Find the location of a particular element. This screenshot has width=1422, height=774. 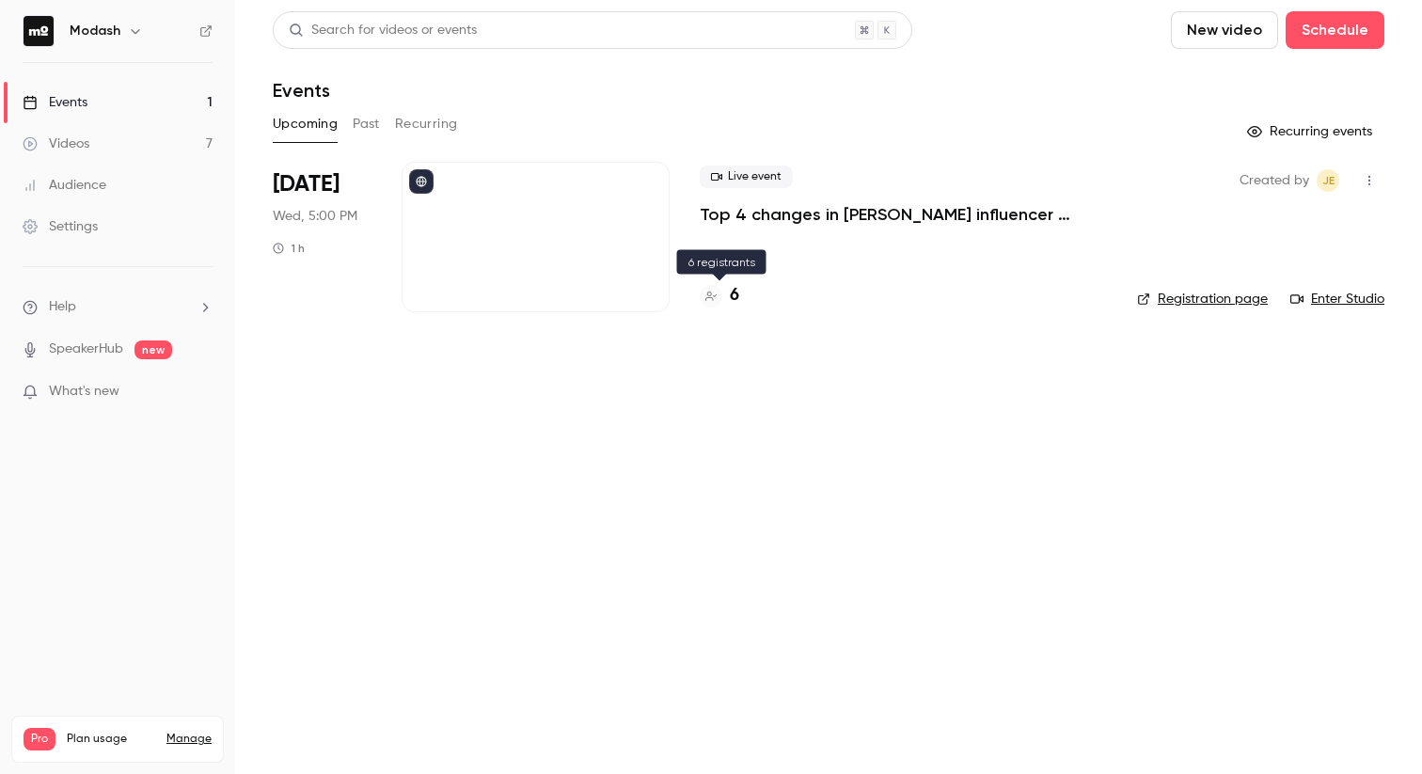

div: Search for videos or events is located at coordinates (383, 30).